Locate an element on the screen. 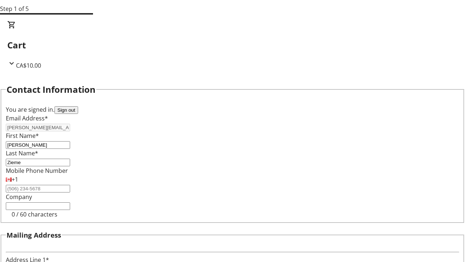 Image resolution: width=465 pixels, height=262 pixels. h3: Mailing Address is located at coordinates (34, 235).